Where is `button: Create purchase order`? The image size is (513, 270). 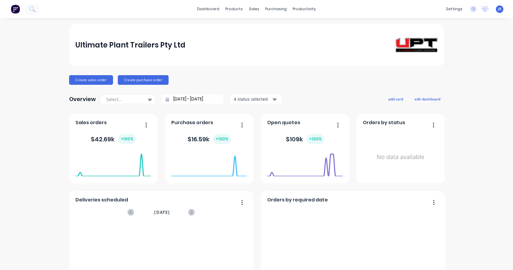 button: Create purchase order is located at coordinates (143, 80).